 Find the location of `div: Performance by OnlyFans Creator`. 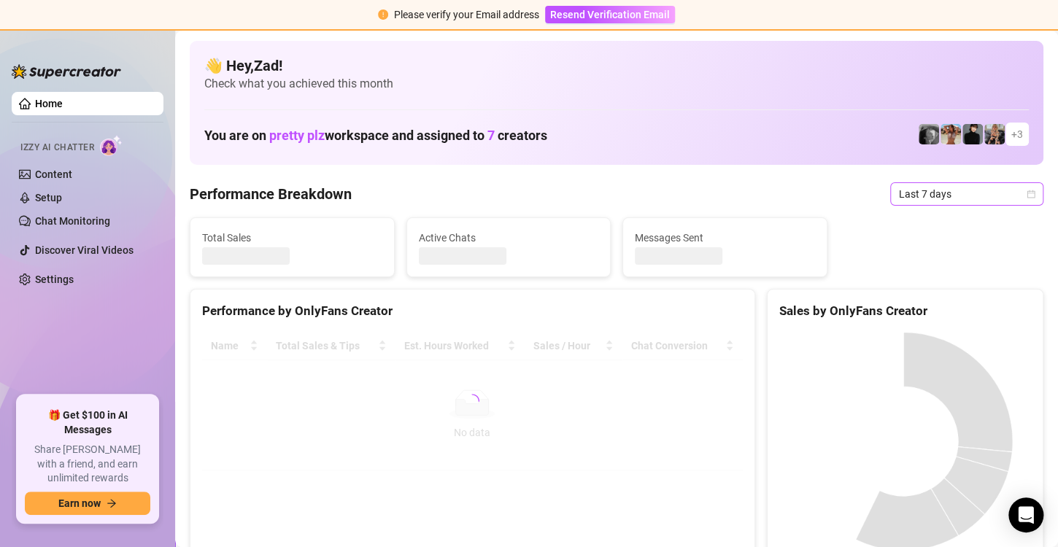

div: Performance by OnlyFans Creator is located at coordinates (472, 311).